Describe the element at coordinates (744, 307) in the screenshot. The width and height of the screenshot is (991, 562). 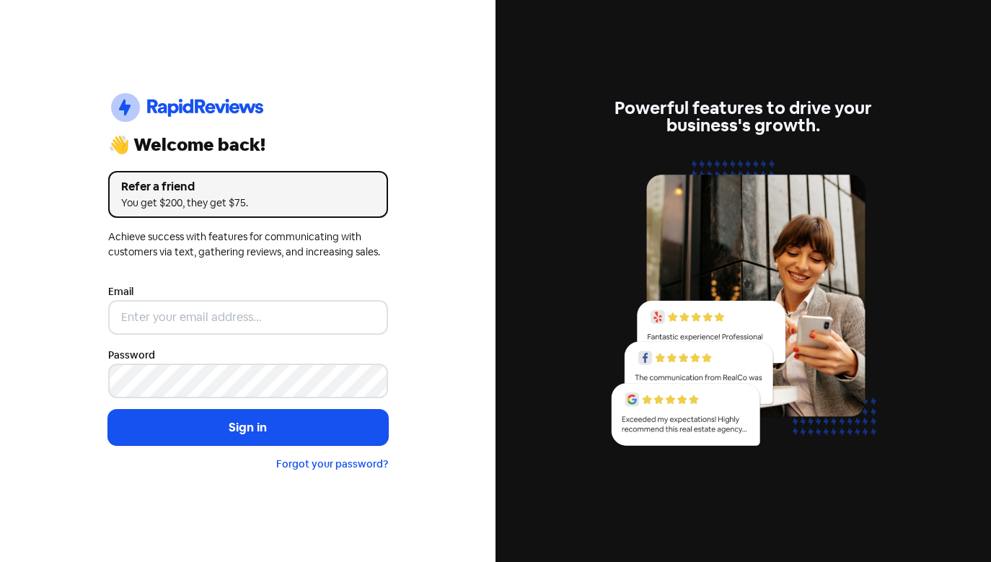
I see `img: reviews` at that location.